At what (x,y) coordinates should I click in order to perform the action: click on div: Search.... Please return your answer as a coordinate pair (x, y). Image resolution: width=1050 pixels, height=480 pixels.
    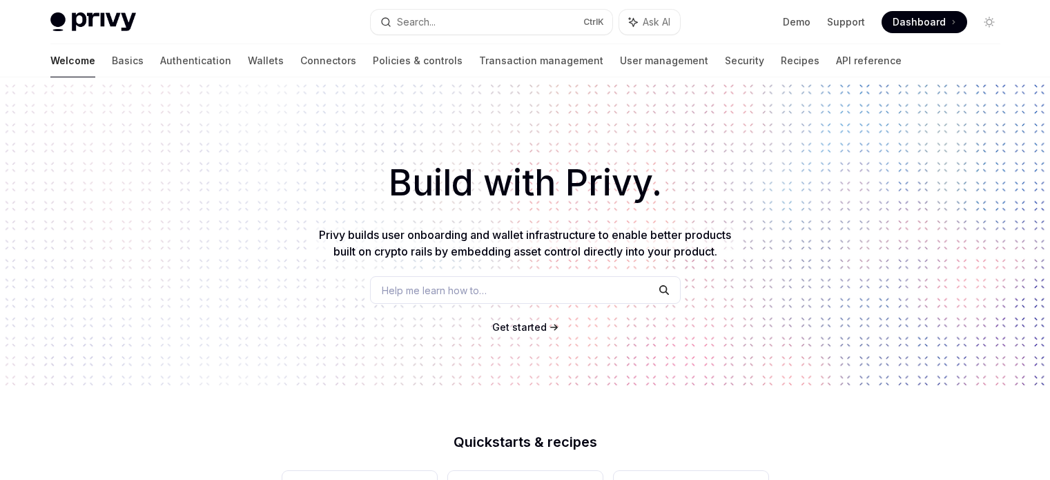
    Looking at the image, I should click on (416, 22).